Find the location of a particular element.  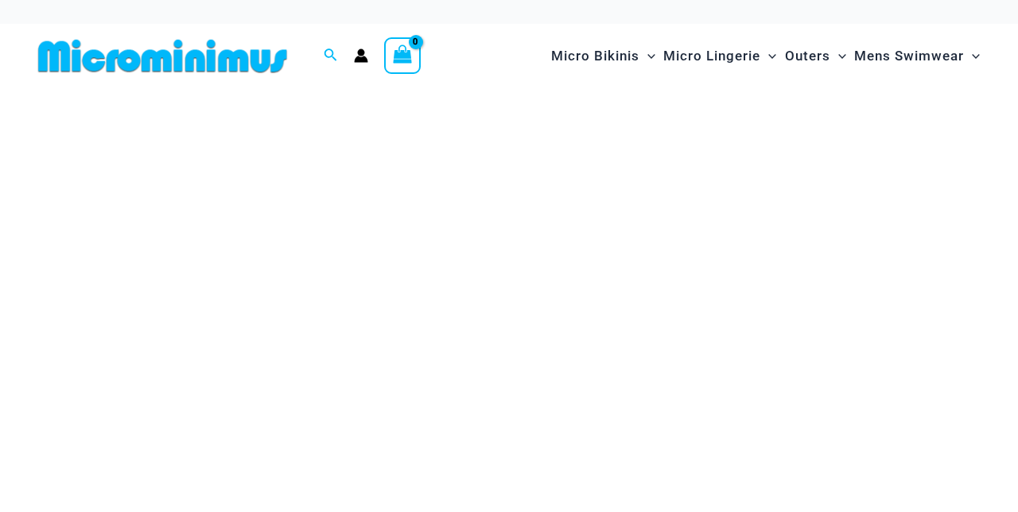

span: Micro Lingerie is located at coordinates (712, 56).